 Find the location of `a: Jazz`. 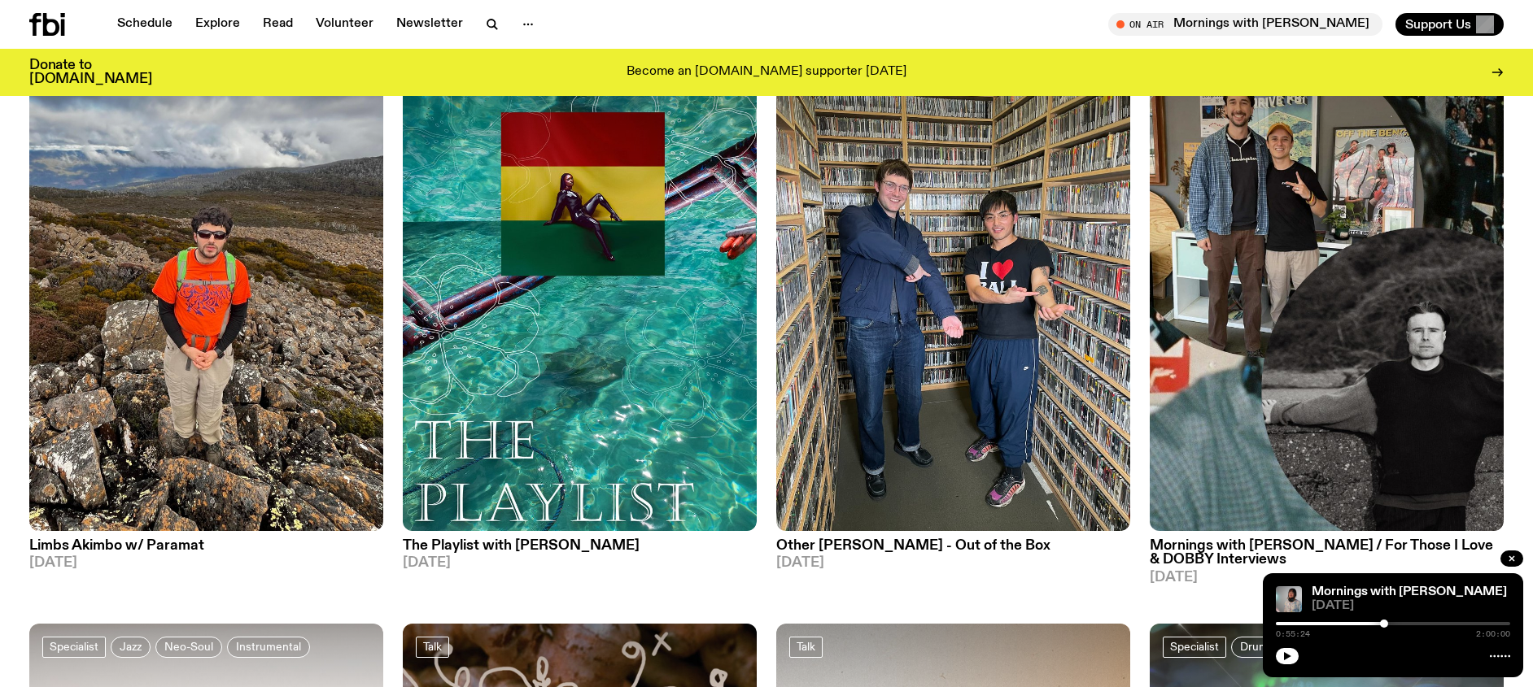

a: Jazz is located at coordinates (130, 648).